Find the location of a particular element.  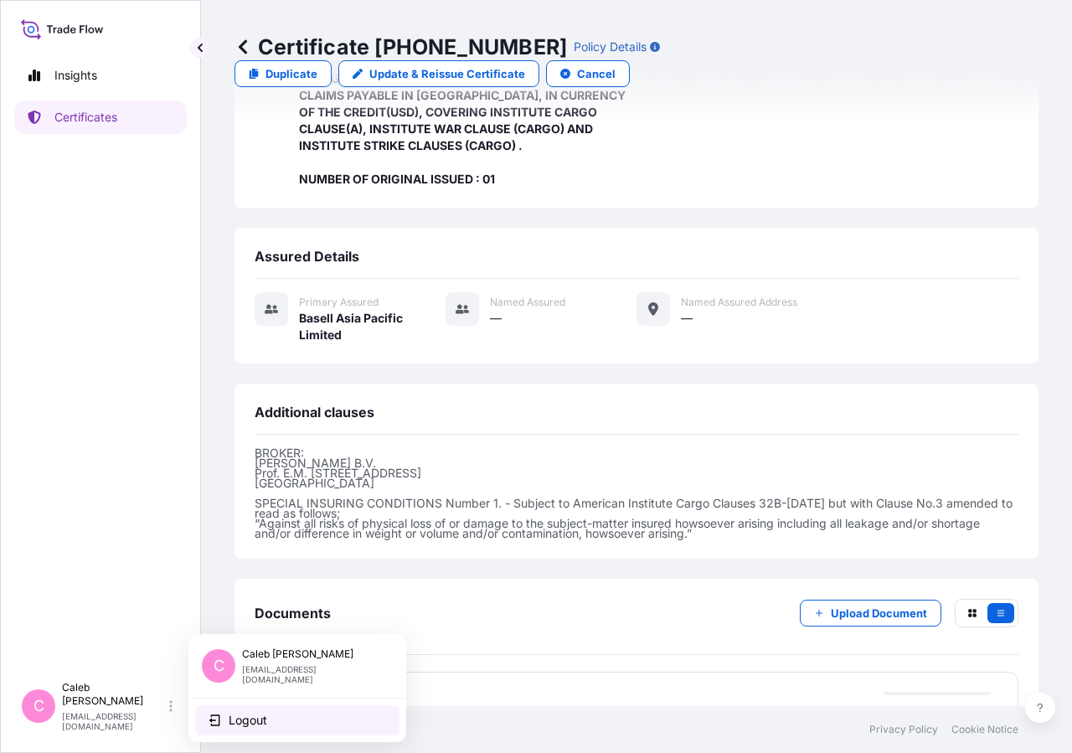

button: Cancel is located at coordinates (588, 74).